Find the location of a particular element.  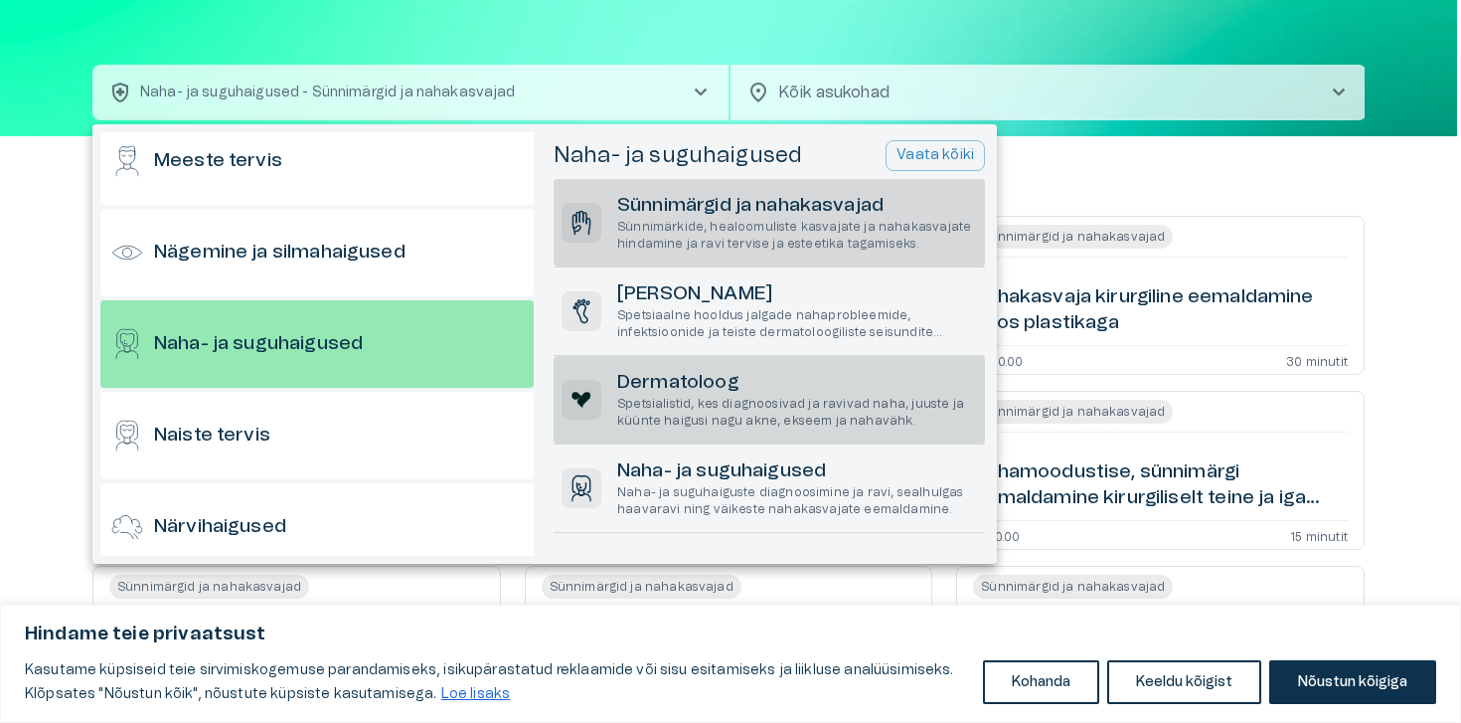

button: Kohanda is located at coordinates (1041, 682).